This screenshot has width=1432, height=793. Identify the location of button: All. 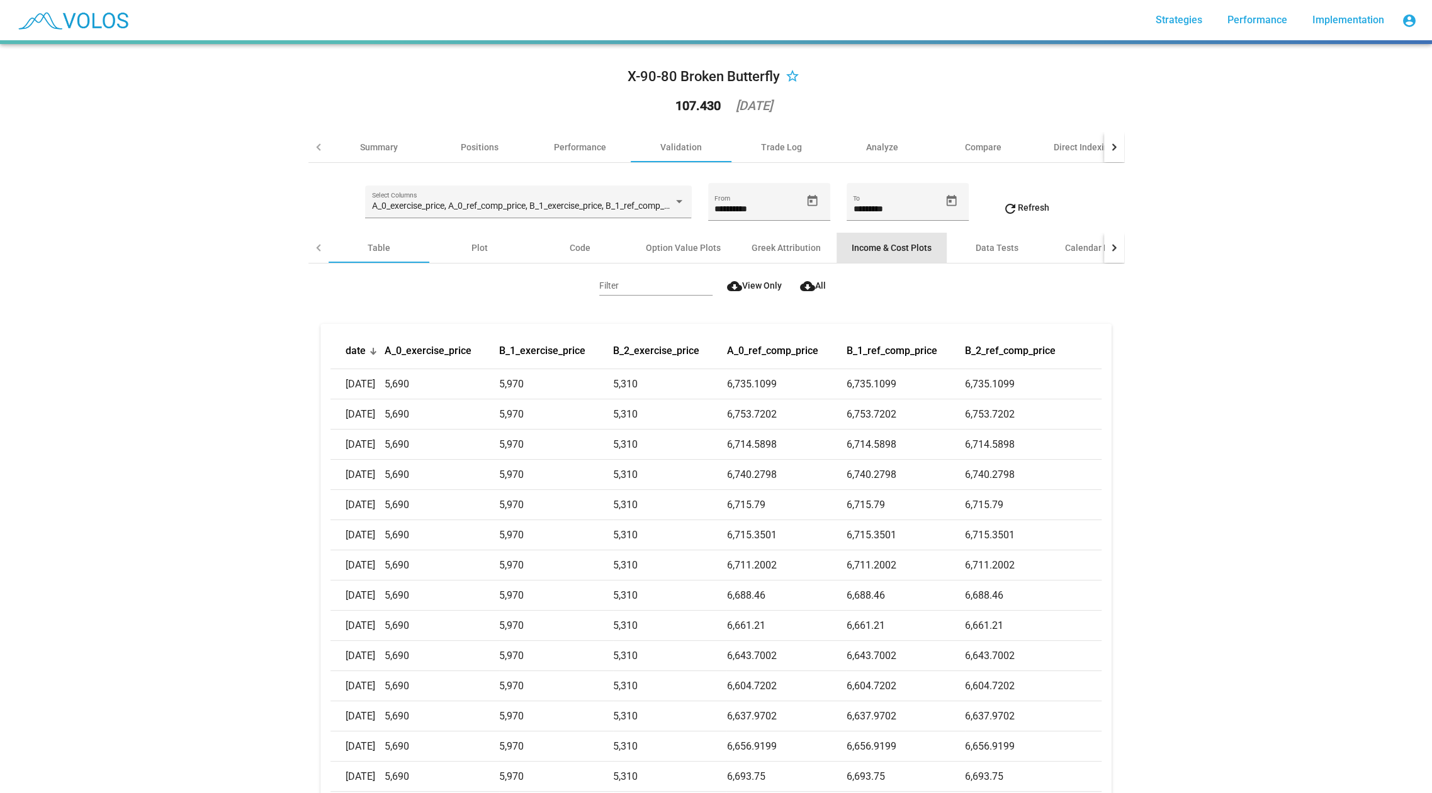
(811, 286).